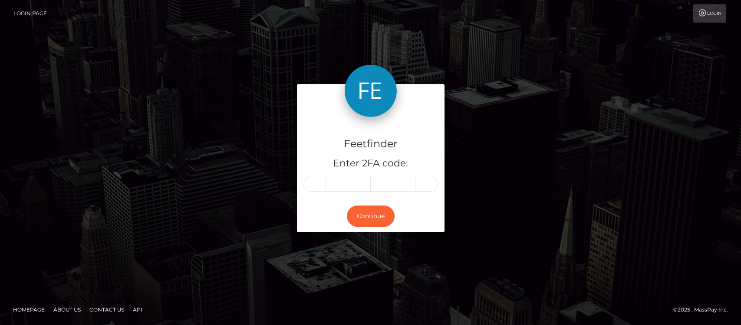 This screenshot has height=325, width=741. Describe the element at coordinates (29, 309) in the screenshot. I see `a: Homepage` at that location.